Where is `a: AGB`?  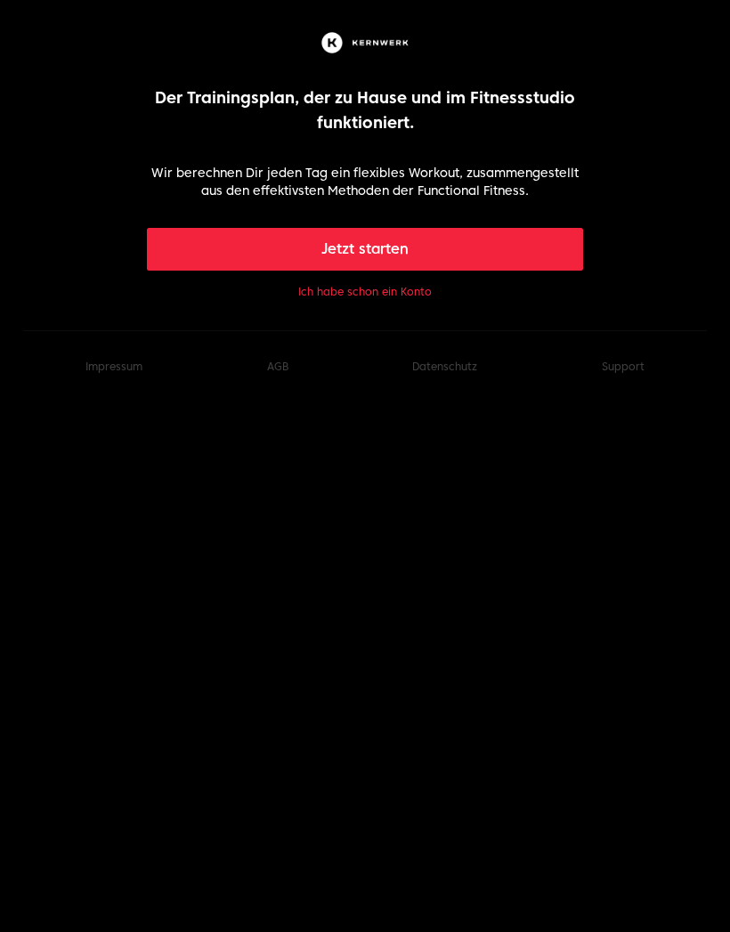
a: AGB is located at coordinates (278, 366).